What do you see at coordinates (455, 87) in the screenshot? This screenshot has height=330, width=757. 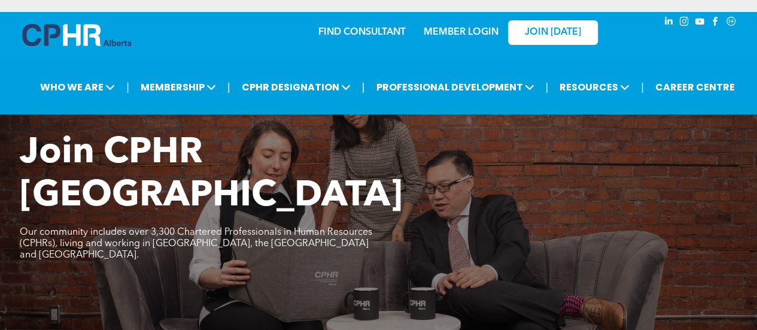 I see `span: PROFESSIONAL DEVELOPMENT` at bounding box center [455, 87].